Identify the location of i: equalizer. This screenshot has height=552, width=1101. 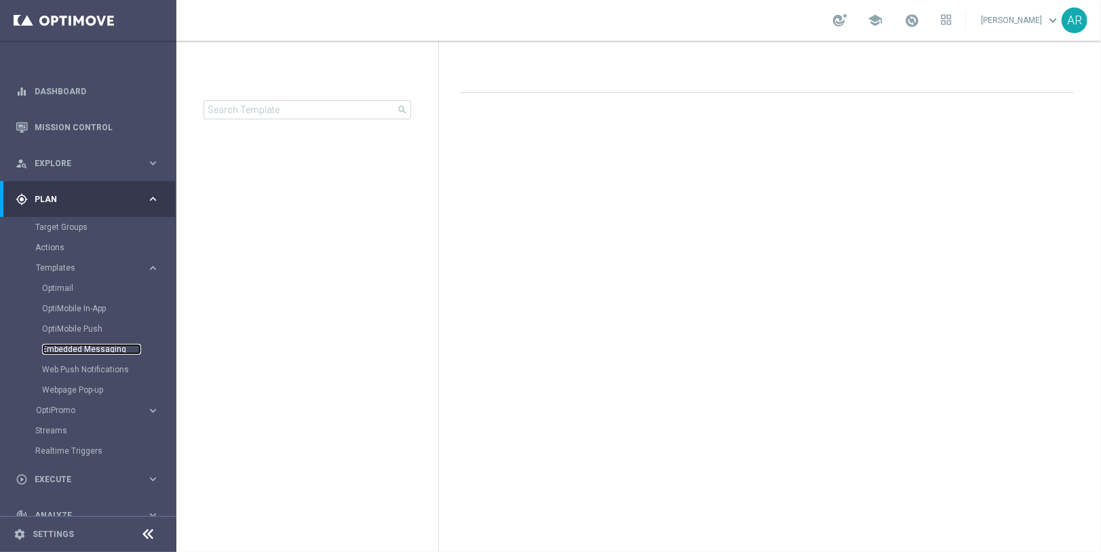
(22, 92).